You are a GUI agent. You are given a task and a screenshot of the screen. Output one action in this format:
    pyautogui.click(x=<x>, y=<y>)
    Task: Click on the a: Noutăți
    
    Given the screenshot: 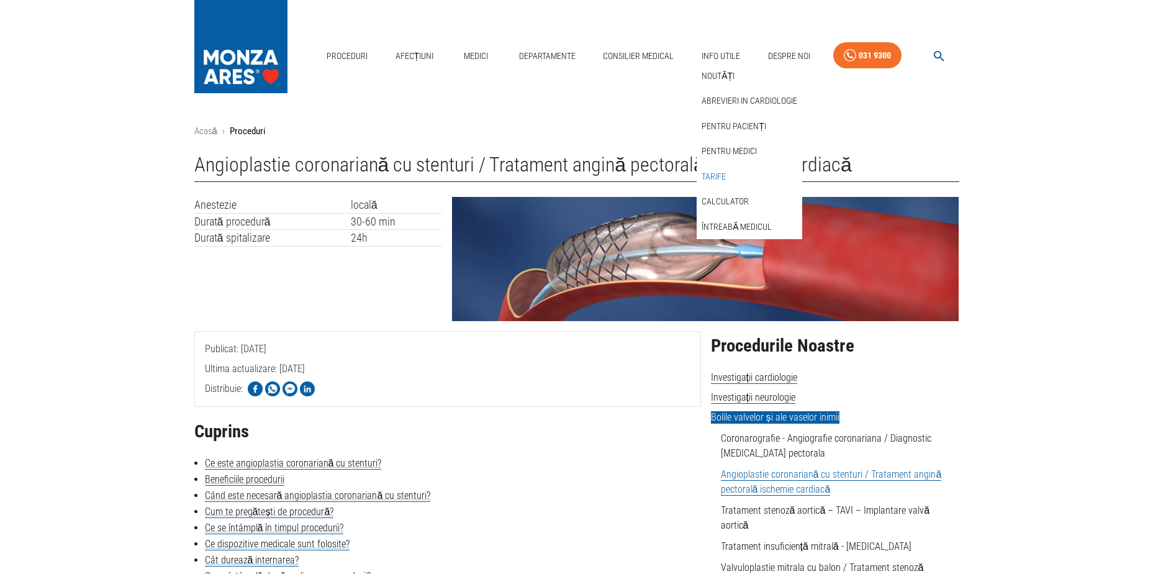 What is the action you would take?
    pyautogui.click(x=718, y=76)
    